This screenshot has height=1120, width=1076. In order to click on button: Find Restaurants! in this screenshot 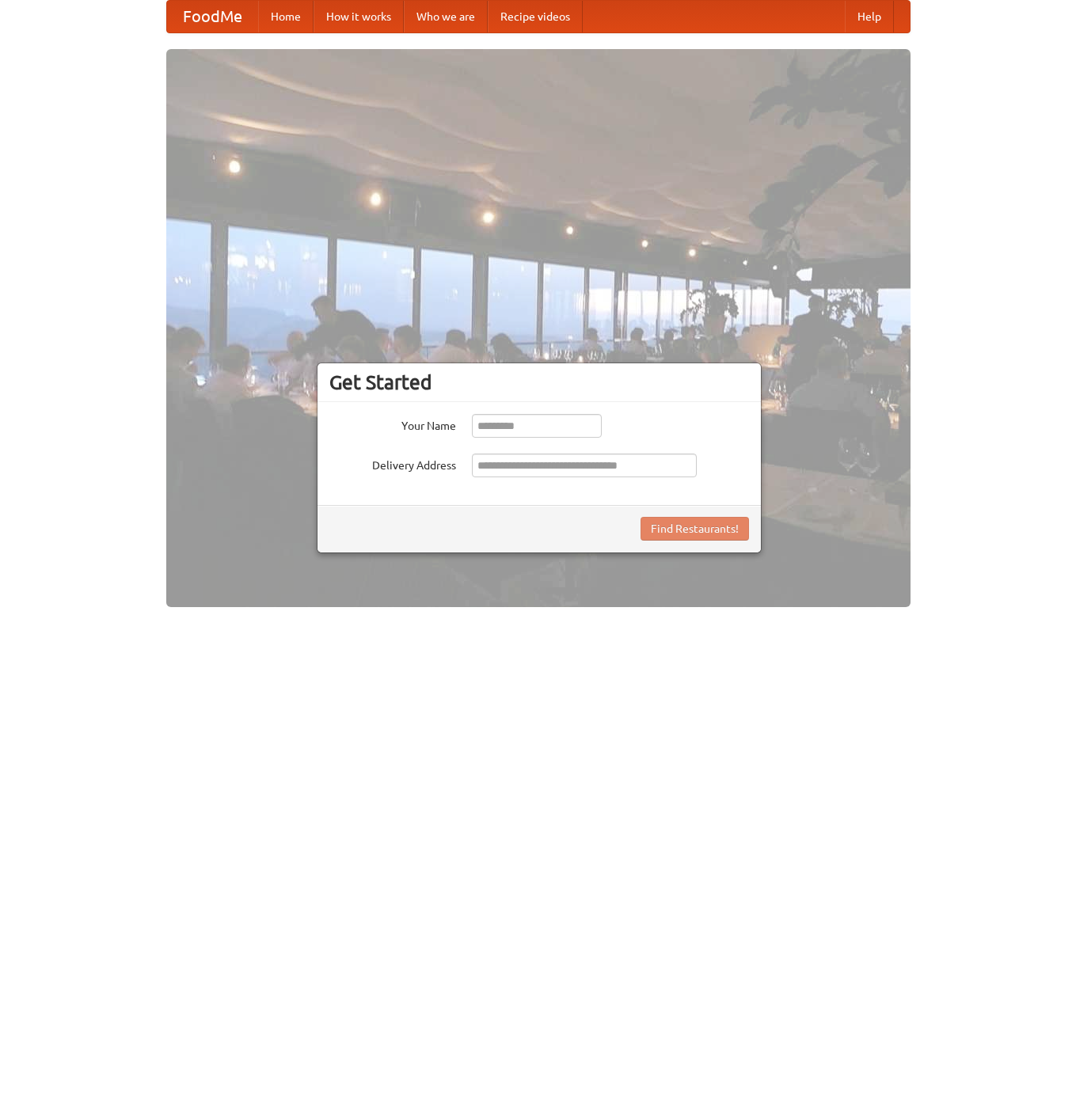, I will do `click(694, 529)`.